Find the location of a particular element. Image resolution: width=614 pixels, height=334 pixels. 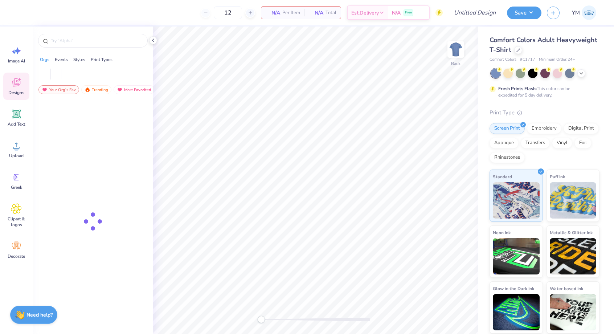

img: Water based Ink is located at coordinates (573, 312).